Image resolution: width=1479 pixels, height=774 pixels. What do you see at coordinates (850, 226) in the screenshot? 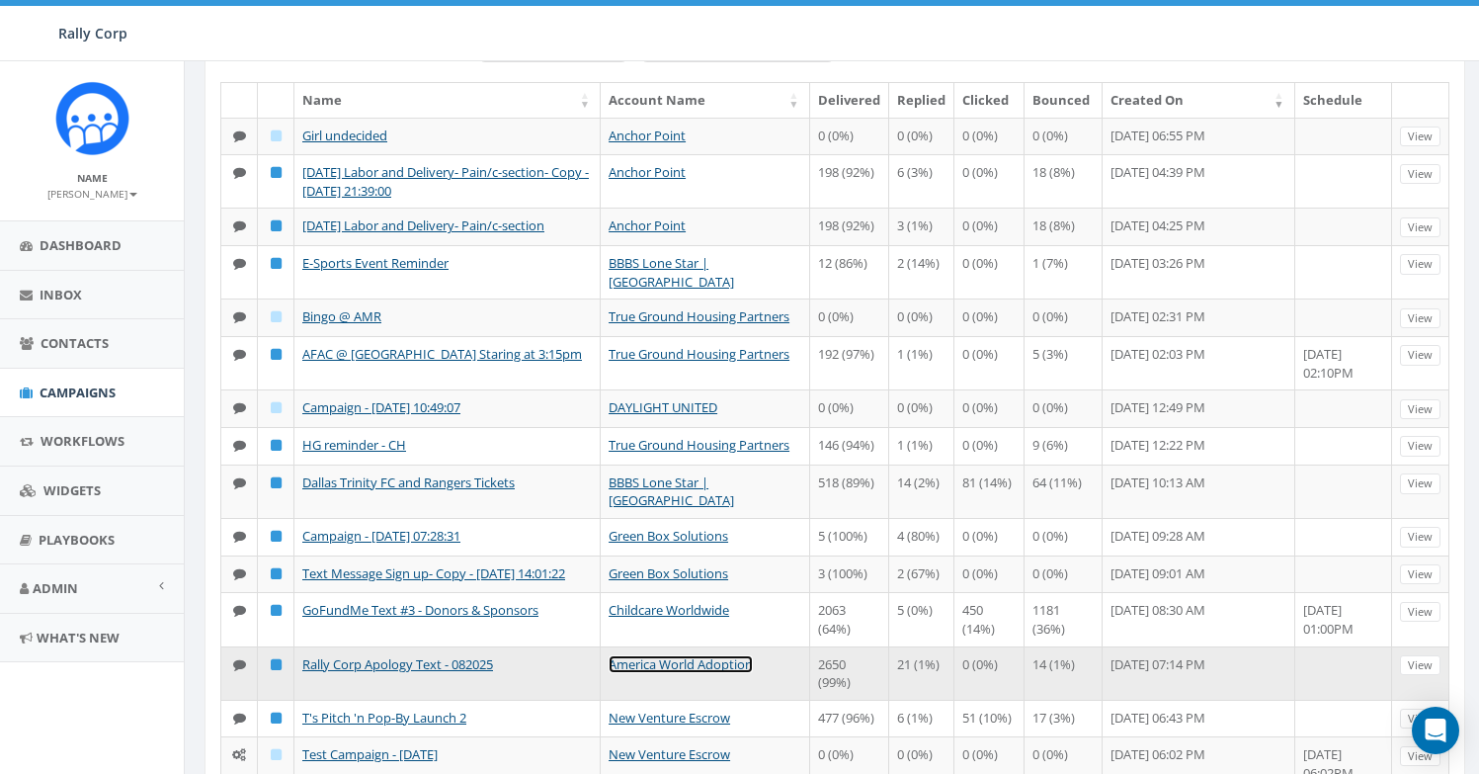
I see `td: 198 (92%)` at bounding box center [850, 226].